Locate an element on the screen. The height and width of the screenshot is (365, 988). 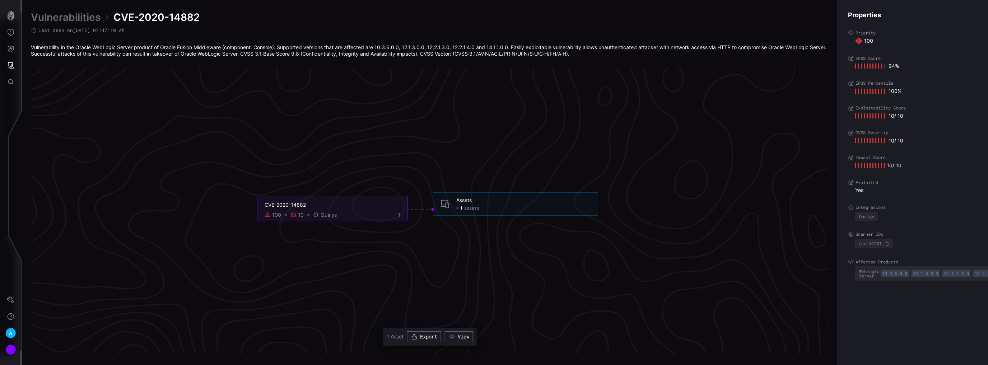
div: Yes is located at coordinates (916, 190).